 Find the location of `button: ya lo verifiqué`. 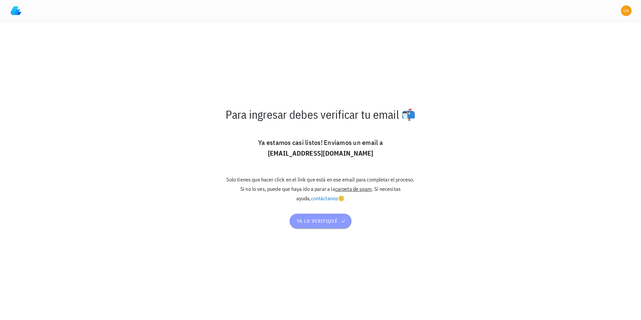

button: ya lo verifiqué is located at coordinates (320, 221).